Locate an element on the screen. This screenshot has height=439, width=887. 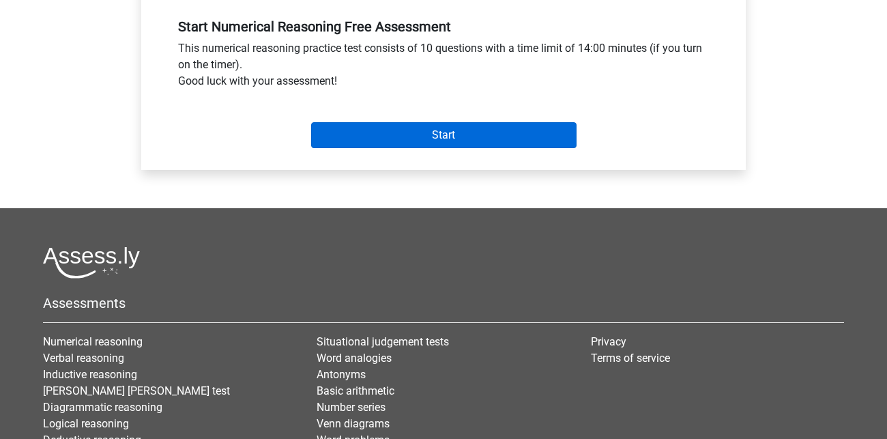
a: Word analogies is located at coordinates (354, 358).